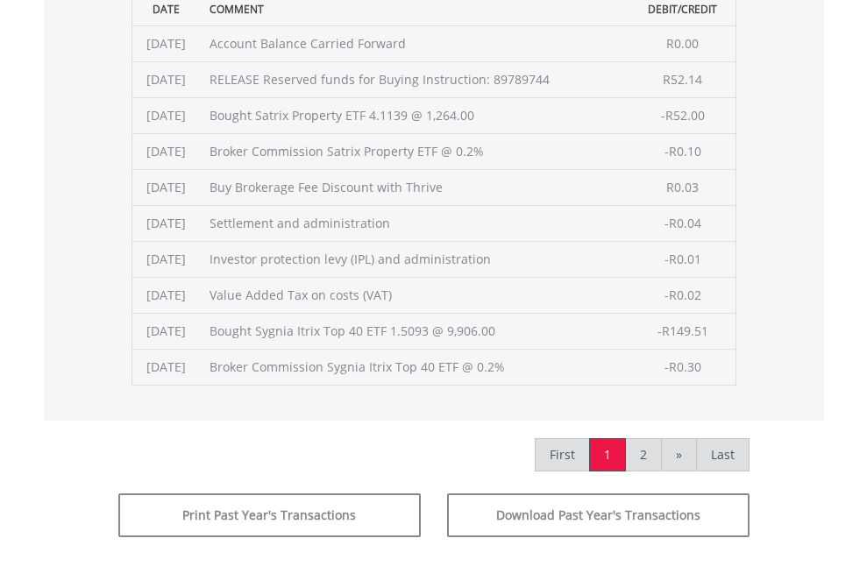 Image resolution: width=867 pixels, height=588 pixels. I want to click on td: RELEASE Reserved funds for Buying Instruction: 89789744, so click(415, 79).